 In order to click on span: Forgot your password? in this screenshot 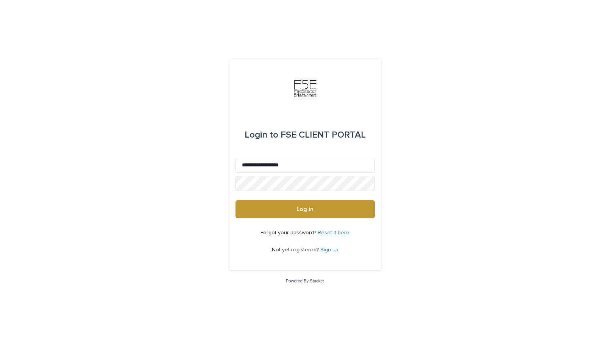, I will do `click(289, 233)`.